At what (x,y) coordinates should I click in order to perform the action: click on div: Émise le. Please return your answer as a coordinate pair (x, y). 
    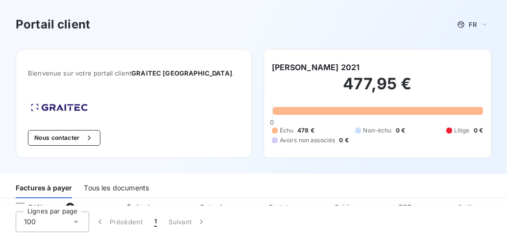
    Looking at the image, I should click on (141, 207).